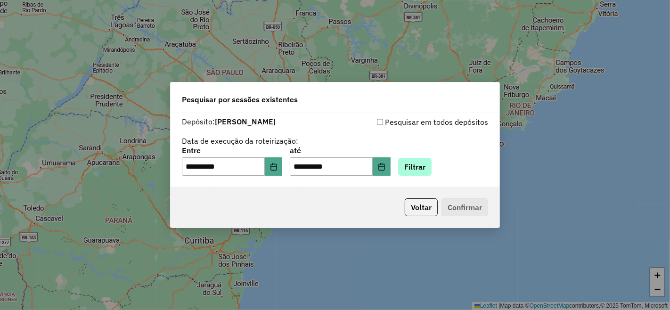 The height and width of the screenshot is (310, 670). What do you see at coordinates (340, 150) in the screenshot?
I see `label: até` at bounding box center [340, 150].